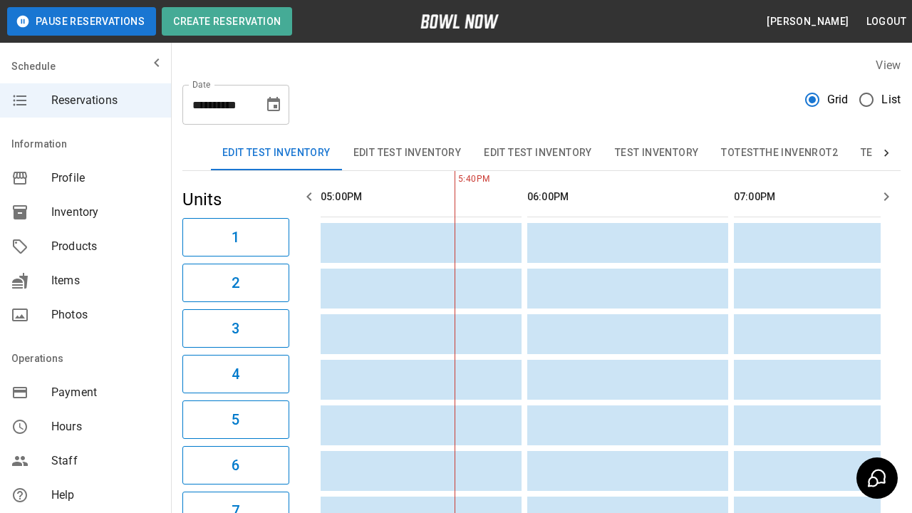  Describe the element at coordinates (236, 200) in the screenshot. I see `h5: Units` at that location.